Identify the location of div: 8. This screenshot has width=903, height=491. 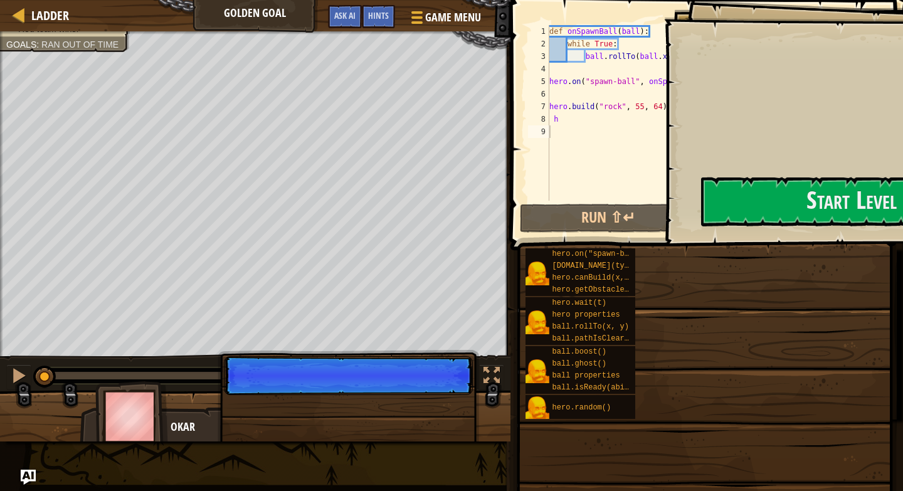
(538, 119).